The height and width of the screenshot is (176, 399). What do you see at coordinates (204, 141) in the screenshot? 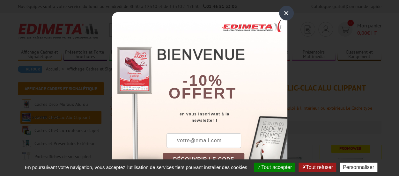
I see `input: votre@email.com` at bounding box center [204, 141].